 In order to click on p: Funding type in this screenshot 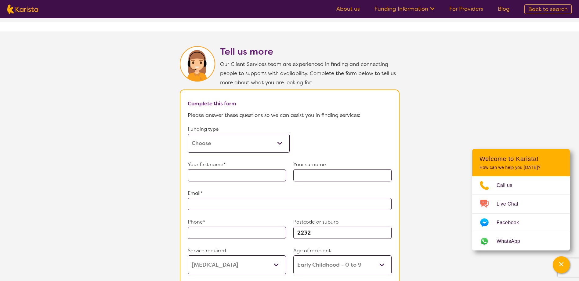, I will do `click(239, 129)`.